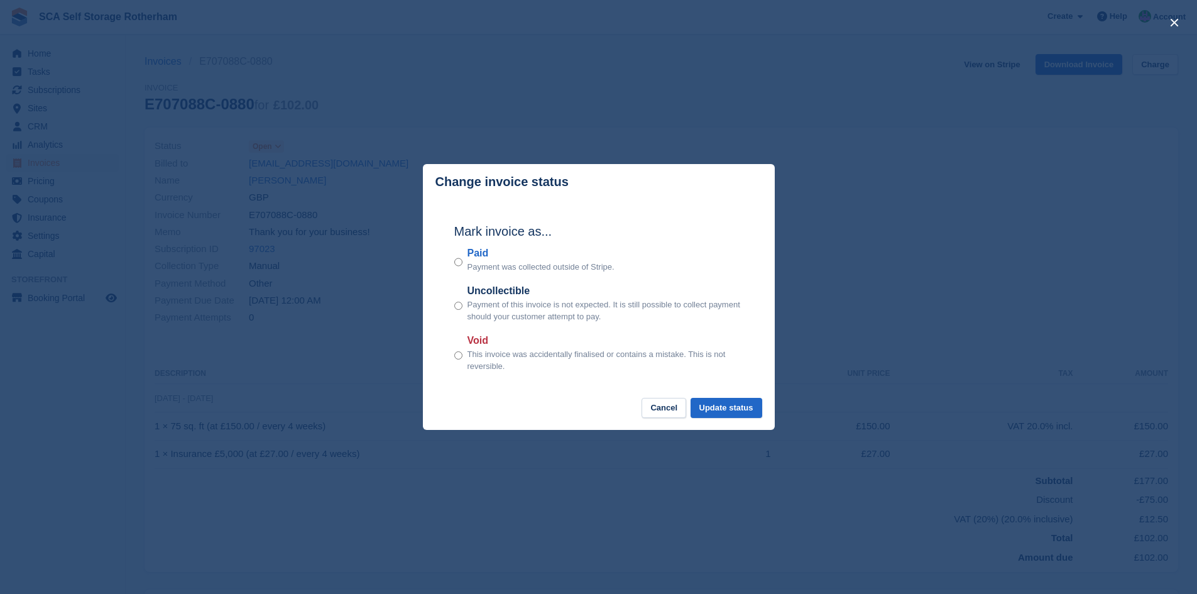 The height and width of the screenshot is (594, 1197). What do you see at coordinates (605, 360) in the screenshot?
I see `p: This invoice was accidentally finalised or contains a mistake. This is not reversible.` at bounding box center [605, 360].